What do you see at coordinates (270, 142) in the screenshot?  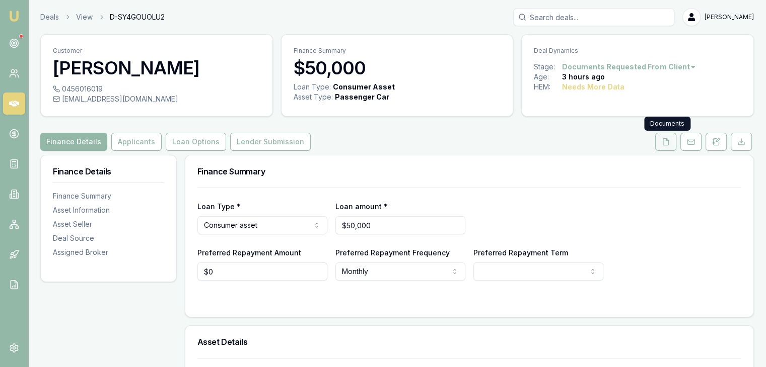 I see `button: Lender Submission` at bounding box center [270, 142].